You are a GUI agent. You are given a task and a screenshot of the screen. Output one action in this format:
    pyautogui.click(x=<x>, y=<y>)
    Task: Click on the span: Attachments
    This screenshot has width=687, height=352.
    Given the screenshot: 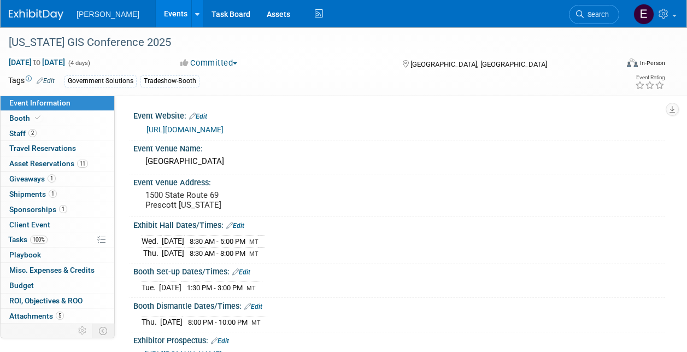 What is the action you would take?
    pyautogui.click(x=37, y=316)
    